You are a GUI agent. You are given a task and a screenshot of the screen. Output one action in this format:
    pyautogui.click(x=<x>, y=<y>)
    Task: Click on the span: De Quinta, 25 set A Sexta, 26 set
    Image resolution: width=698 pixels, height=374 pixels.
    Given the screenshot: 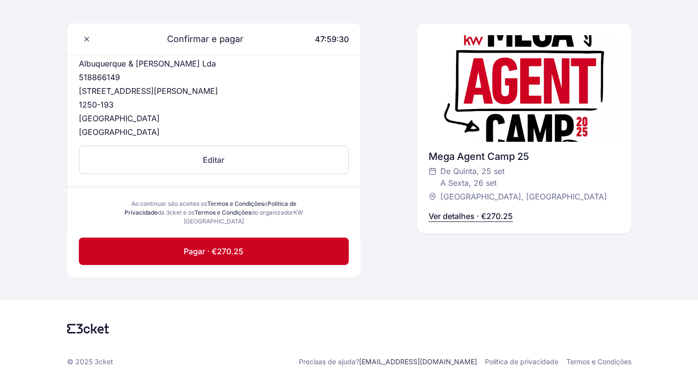 What is the action you would take?
    pyautogui.click(x=472, y=177)
    